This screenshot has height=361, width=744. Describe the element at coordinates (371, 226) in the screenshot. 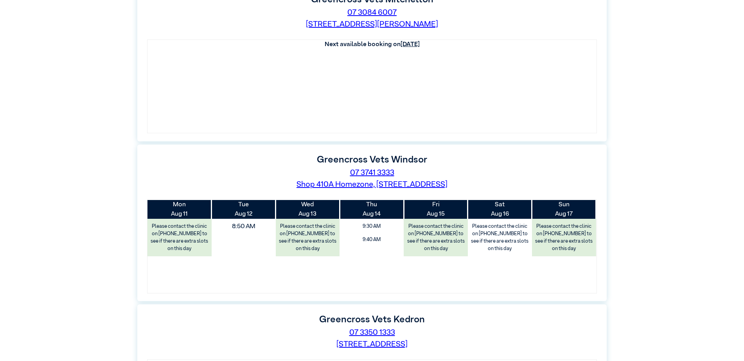

I see `span: 9:30 AM` at that location.